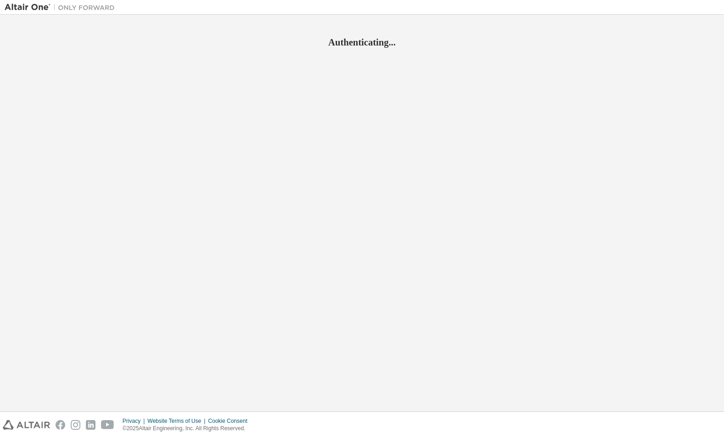 This screenshot has height=438, width=724. Describe the element at coordinates (135, 421) in the screenshot. I see `div: Privacy` at that location.